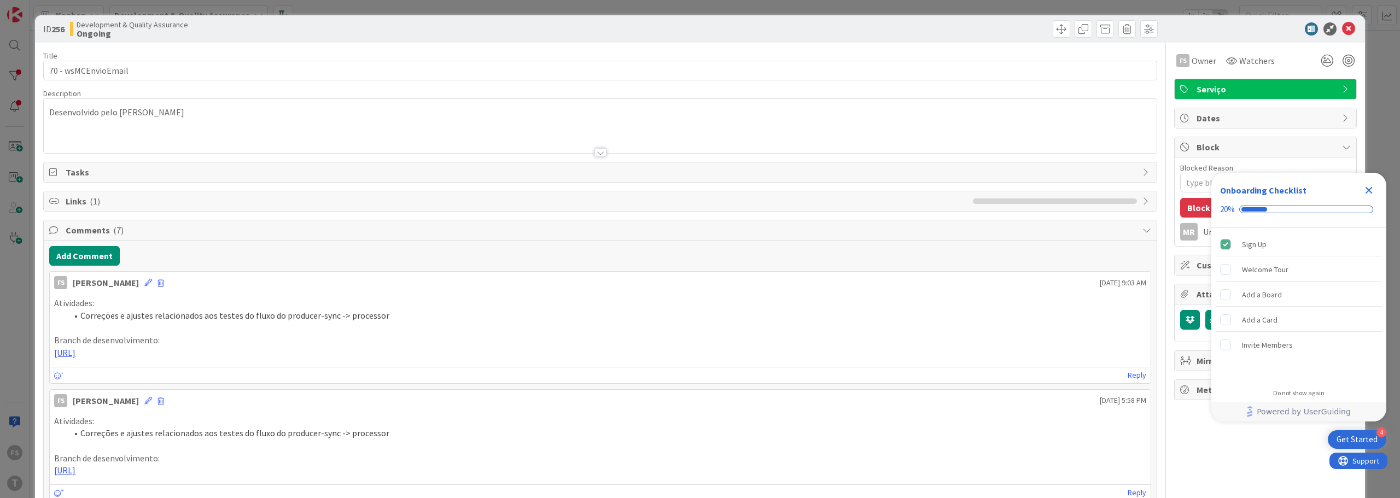  I want to click on span: Block, so click(1267, 147).